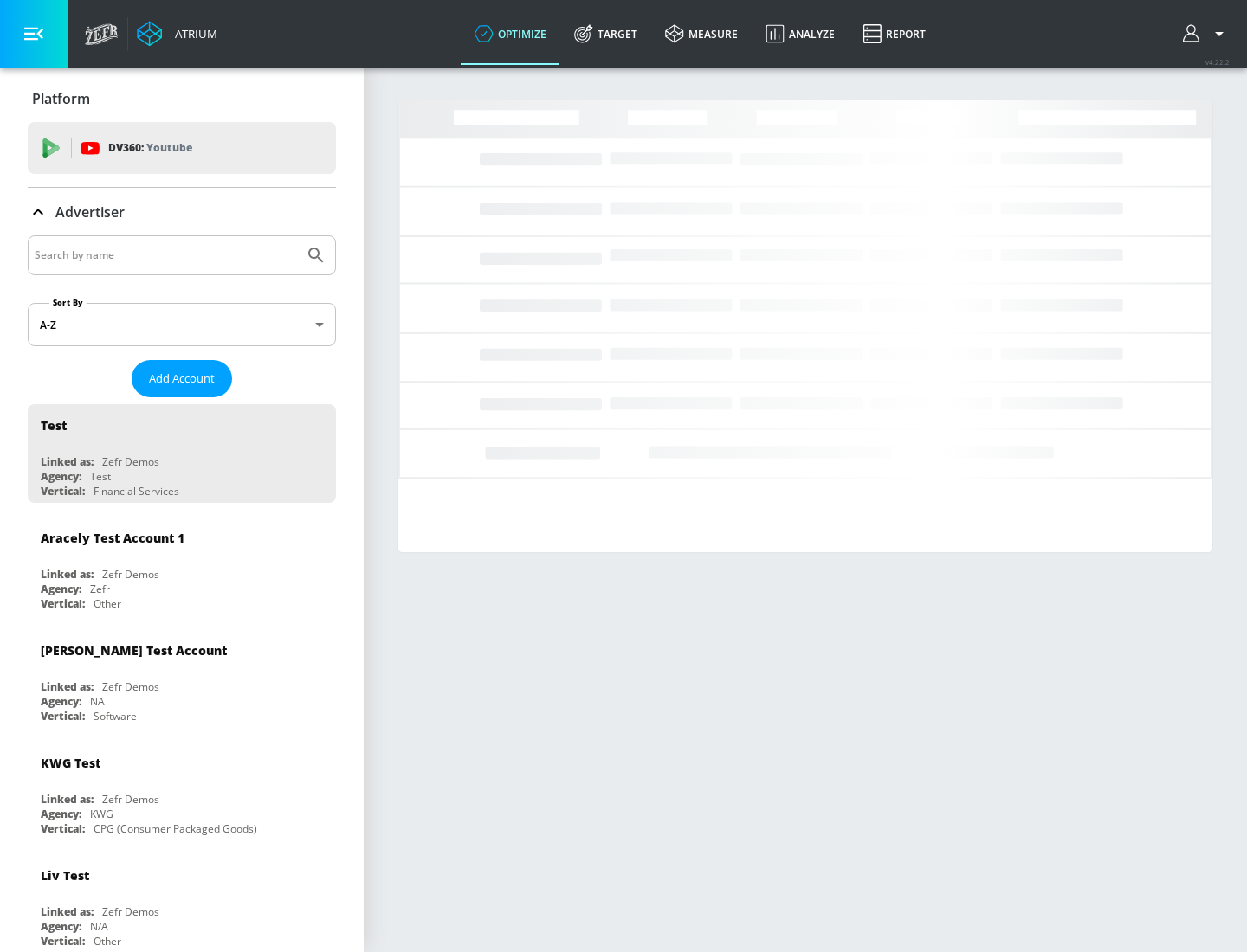  Describe the element at coordinates (150, 148) in the screenshot. I see `p: DV360:` at that location.